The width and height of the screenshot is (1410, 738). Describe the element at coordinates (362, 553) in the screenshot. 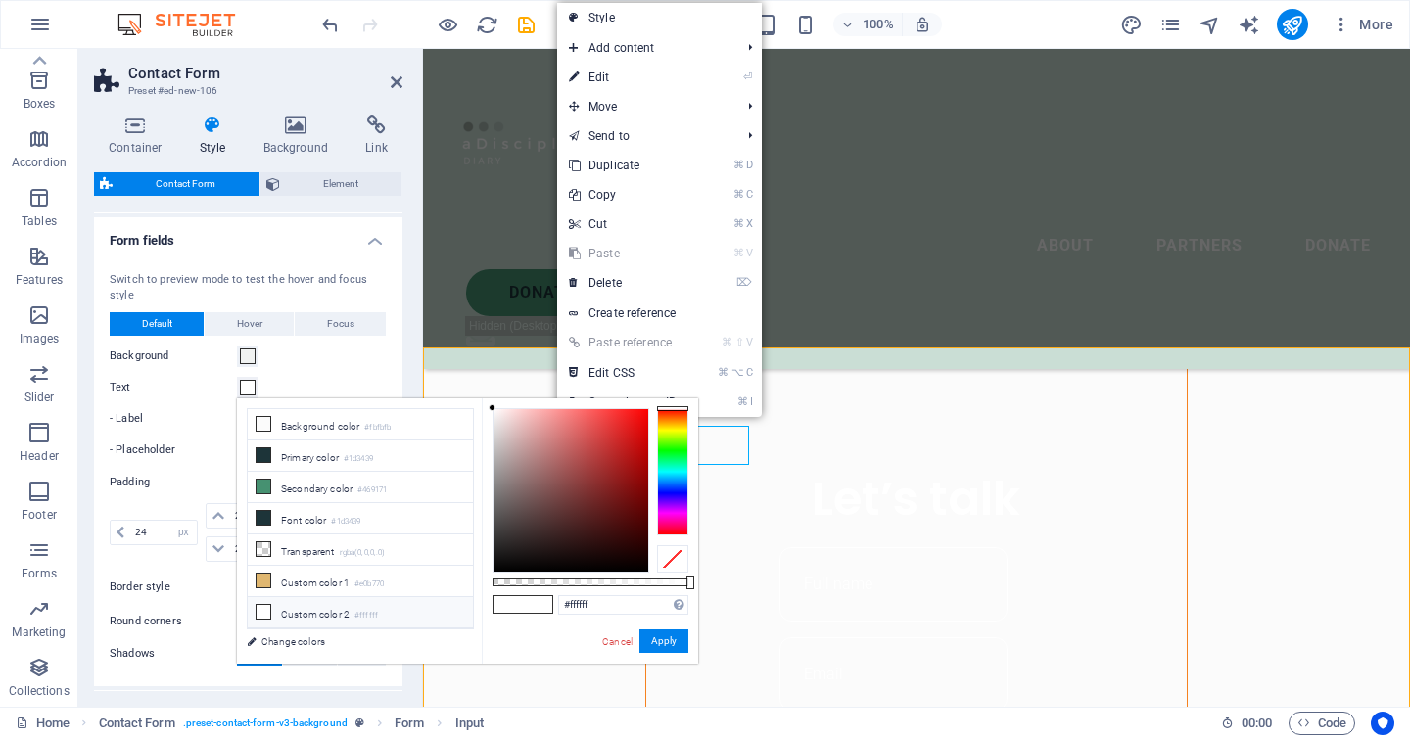

I see `small: rgba(0,0,0,.0)` at that location.